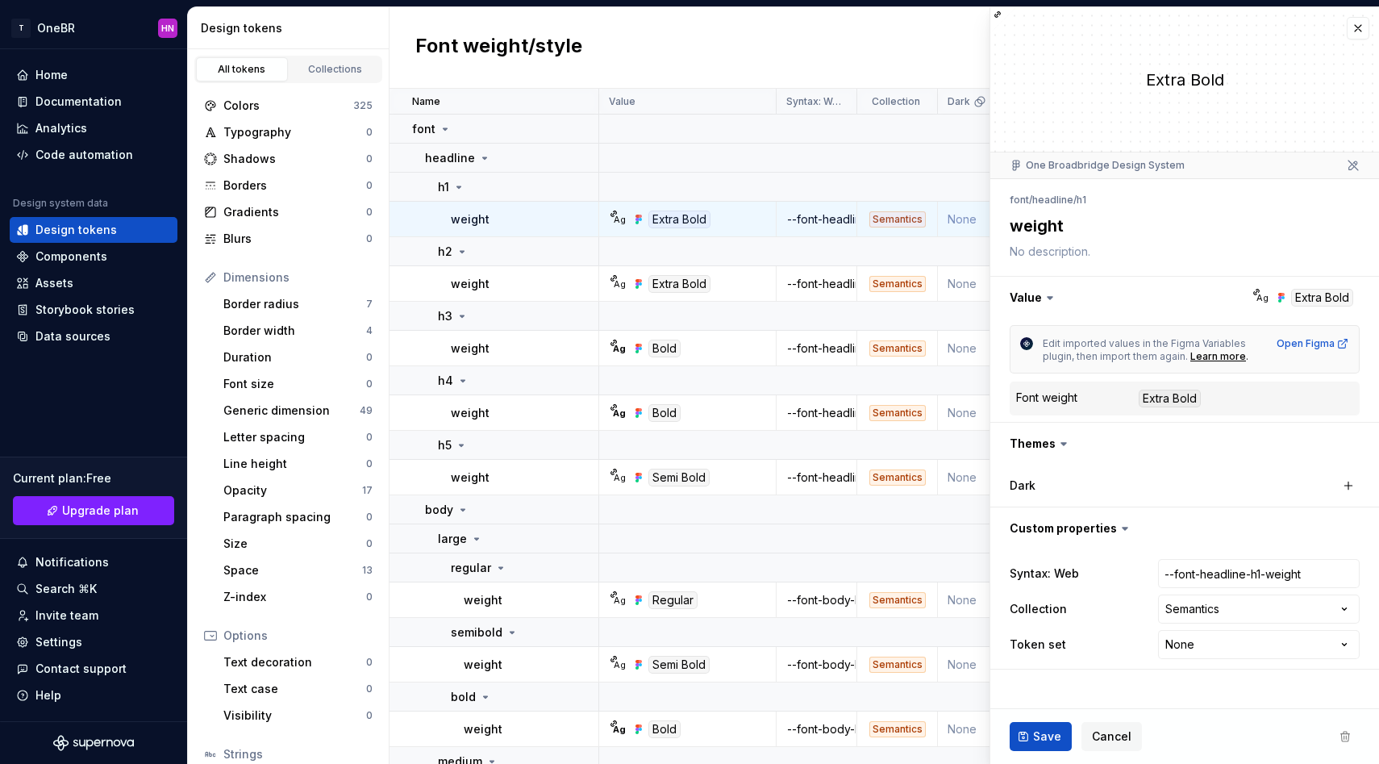 The image size is (1379, 764). Describe the element at coordinates (61, 203) in the screenshot. I see `div: Design system data` at that location.